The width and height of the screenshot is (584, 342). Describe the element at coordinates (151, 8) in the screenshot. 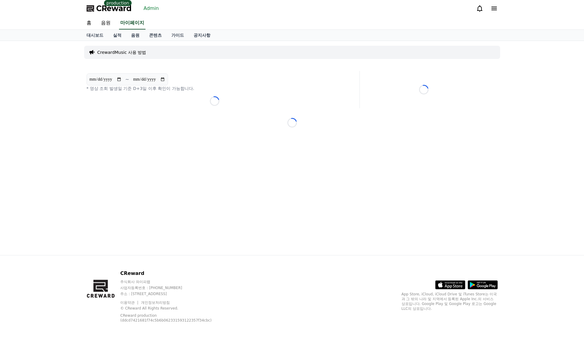

I see `a: Admin` at that location.